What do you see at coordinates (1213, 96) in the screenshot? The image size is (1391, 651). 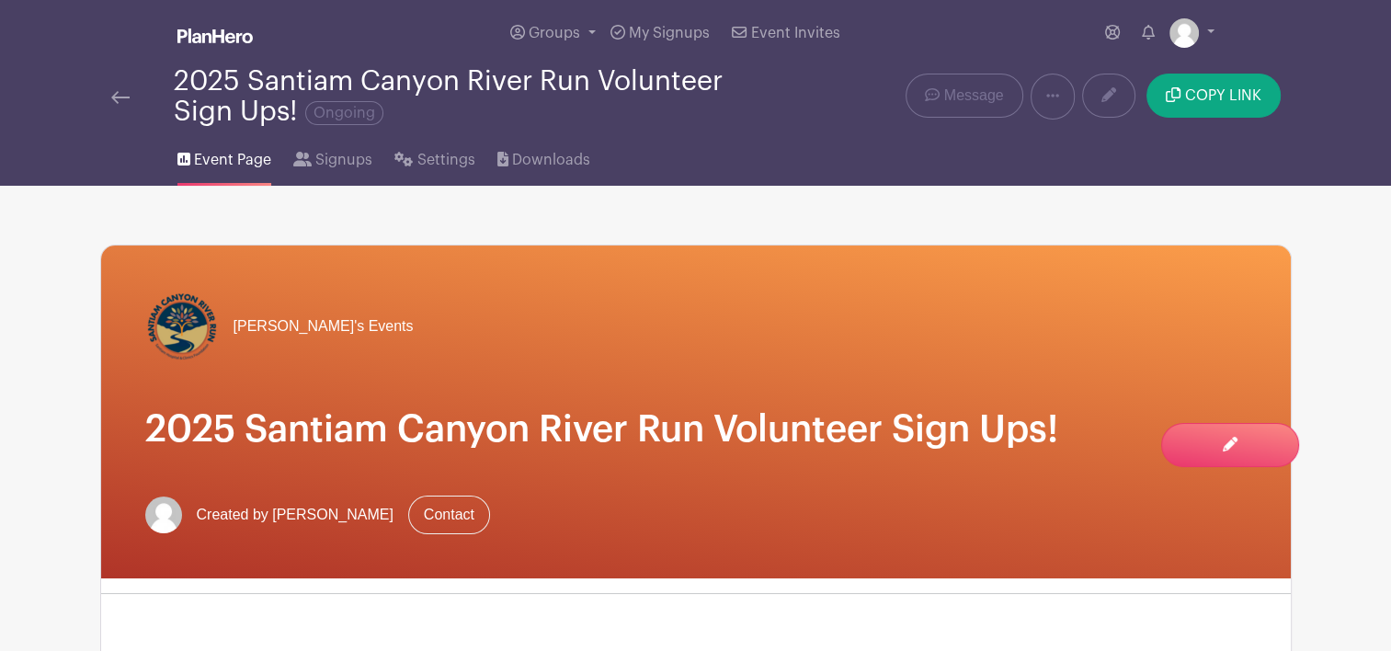 I see `button: COPY LINK` at bounding box center [1213, 96].